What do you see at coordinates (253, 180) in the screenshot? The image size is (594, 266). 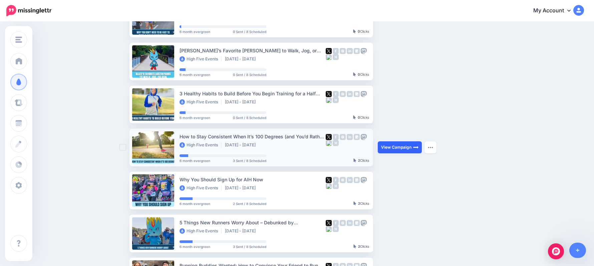 I see `div: Why You Should Sign Up for AIH Now` at bounding box center [253, 180].